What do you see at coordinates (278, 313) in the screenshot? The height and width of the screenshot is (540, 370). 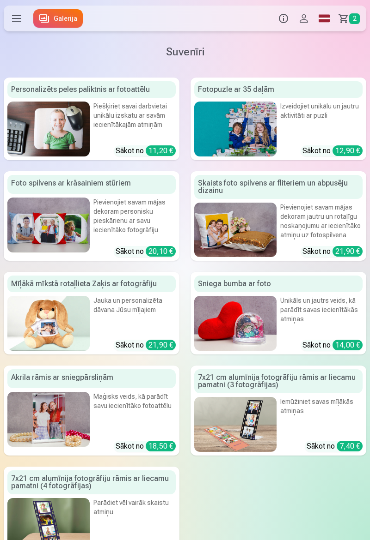 I see `a: Sniega bumba ar fotoSniega bumba ar fotoUnikāls un jautrs veids, kā parādīt savas iecienītākās at...` at bounding box center [278, 313].